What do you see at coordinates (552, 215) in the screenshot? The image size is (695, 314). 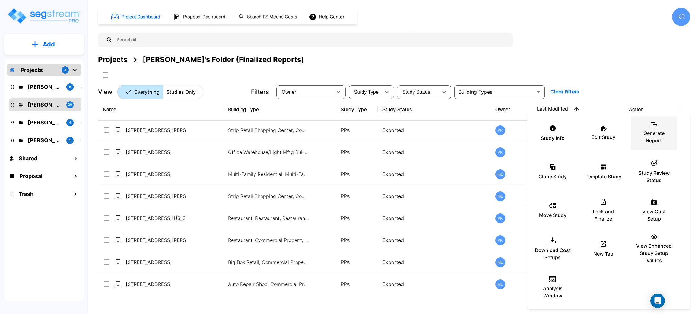 I see `p: Move Study` at bounding box center [552, 215].